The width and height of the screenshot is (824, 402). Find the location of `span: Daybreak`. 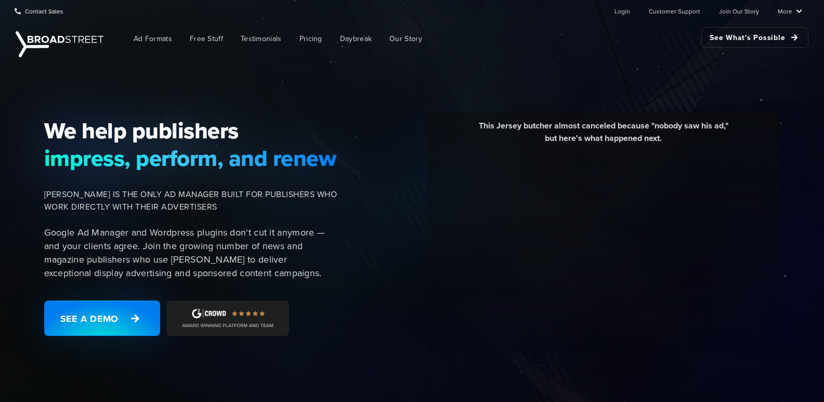

span: Daybreak is located at coordinates (356, 38).